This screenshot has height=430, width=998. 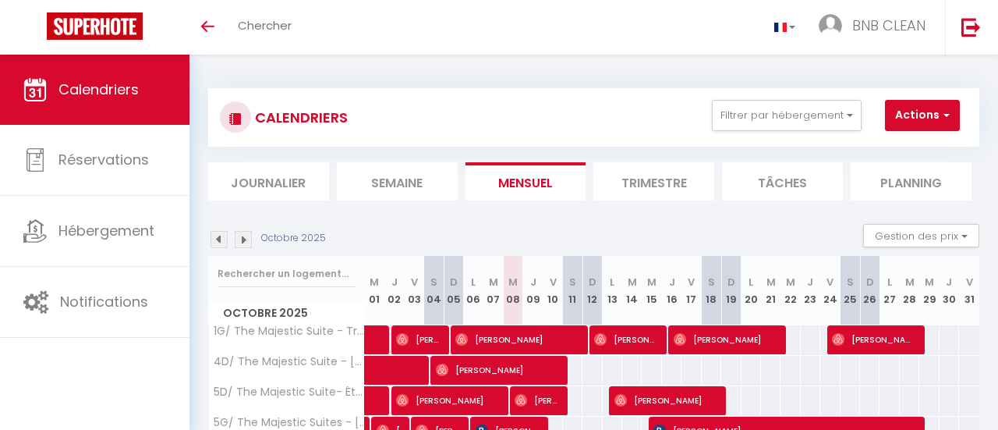 What do you see at coordinates (374, 290) in the screenshot?
I see `th: 01` at bounding box center [374, 290].